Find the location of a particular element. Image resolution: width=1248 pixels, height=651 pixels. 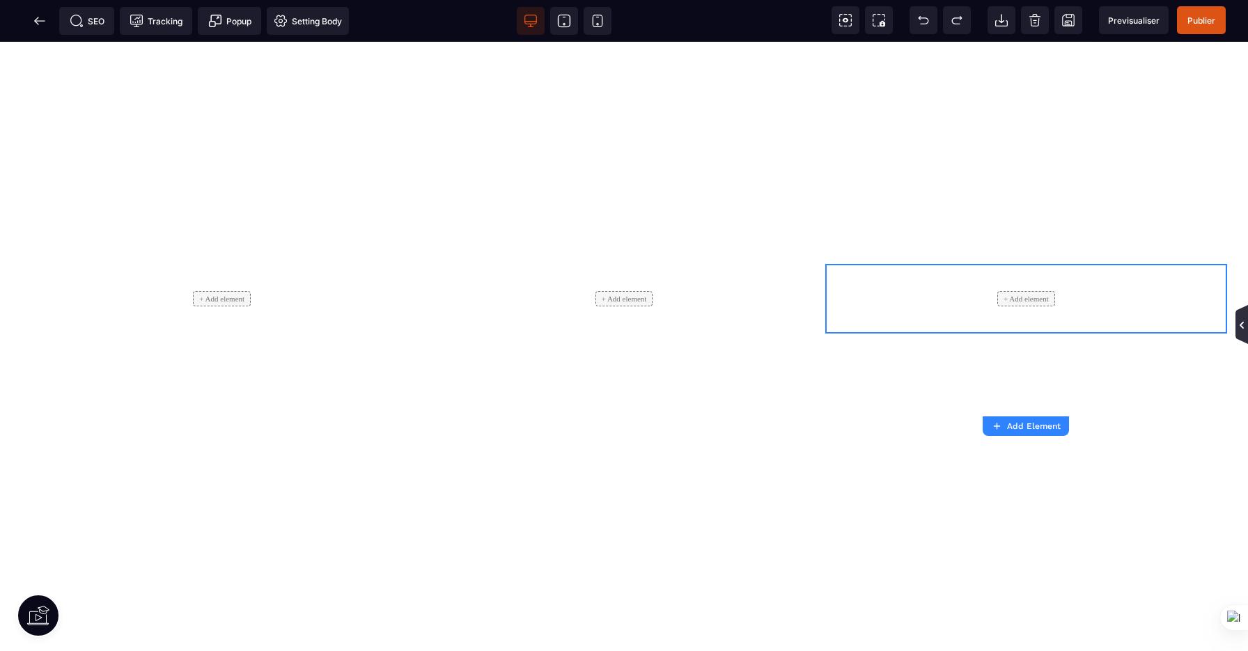

span: Popup is located at coordinates (230, 21).